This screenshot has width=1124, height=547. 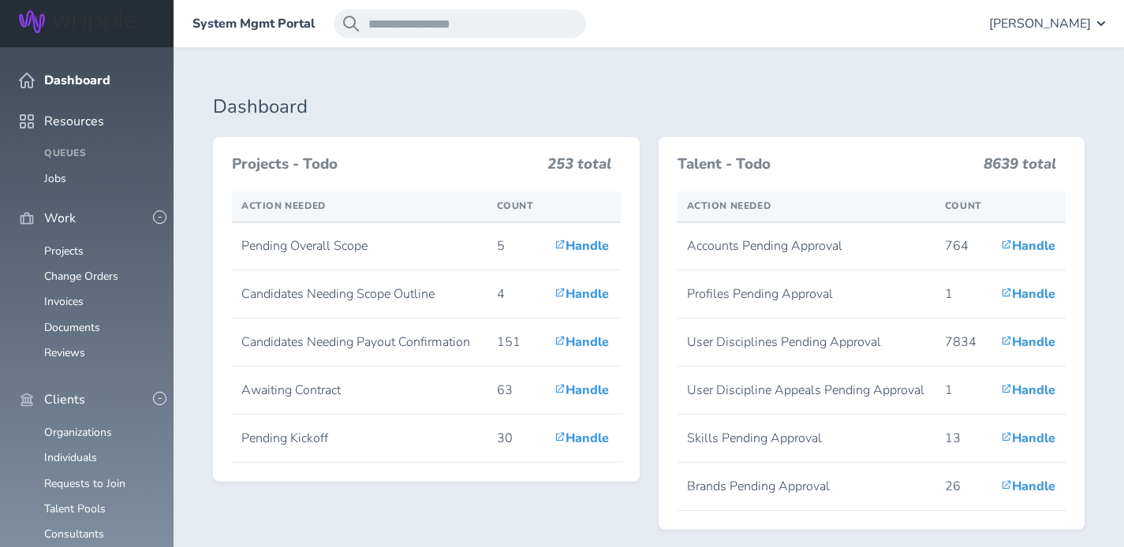 What do you see at coordinates (75, 509) in the screenshot?
I see `a: Talent Pools` at bounding box center [75, 509].